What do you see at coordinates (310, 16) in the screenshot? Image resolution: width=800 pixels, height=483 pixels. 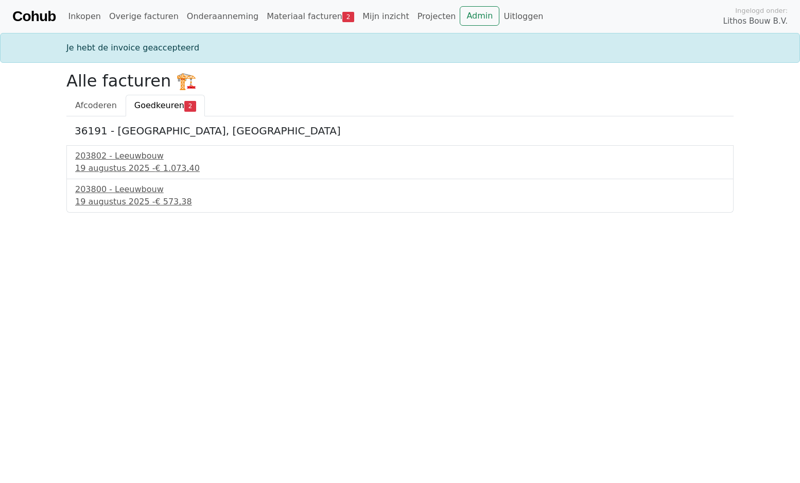 I see `a: Materiaal facturen2` at bounding box center [310, 16].